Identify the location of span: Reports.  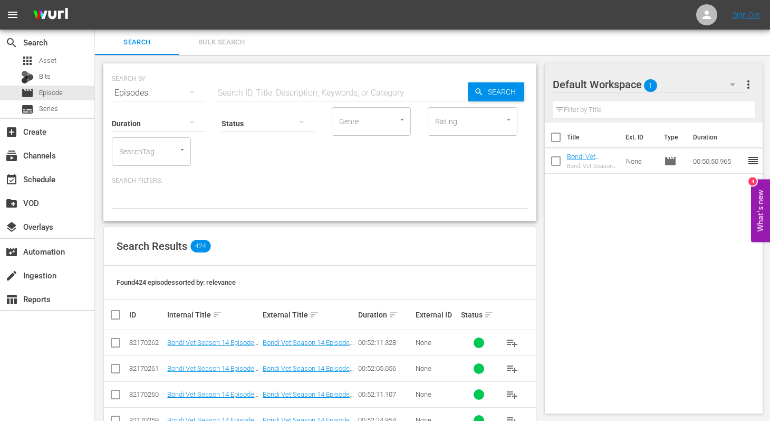
(12, 299).